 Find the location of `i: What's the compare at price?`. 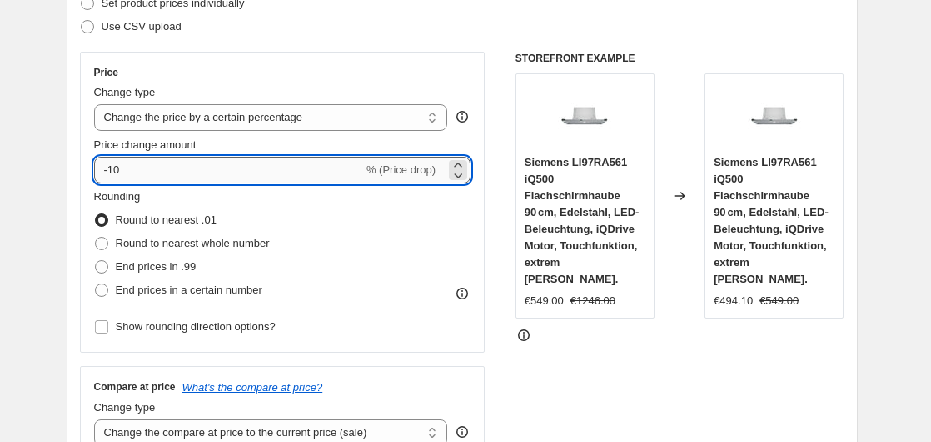

i: What's the compare at price? is located at coordinates (252, 387).